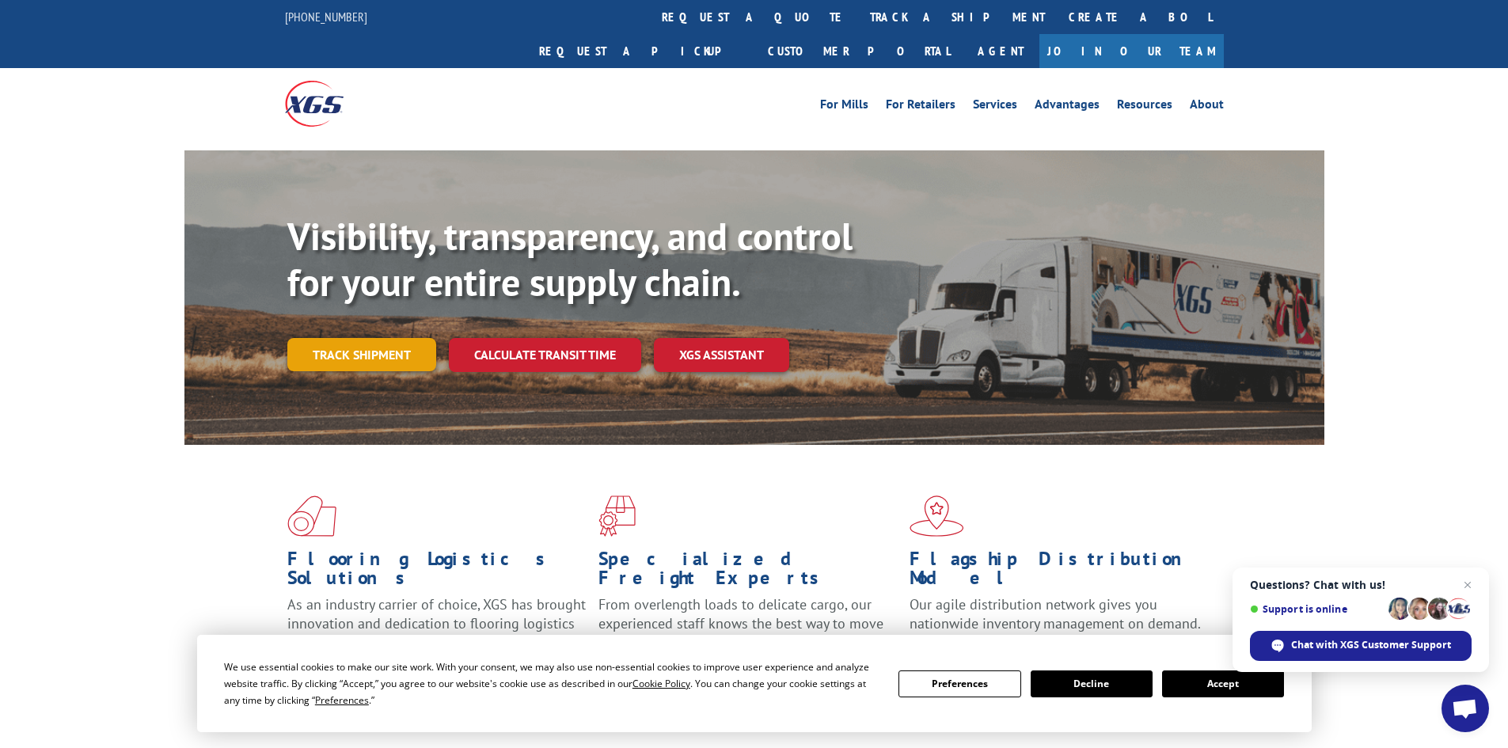 The height and width of the screenshot is (748, 1508). What do you see at coordinates (1001, 51) in the screenshot?
I see `a: Agent` at bounding box center [1001, 51].